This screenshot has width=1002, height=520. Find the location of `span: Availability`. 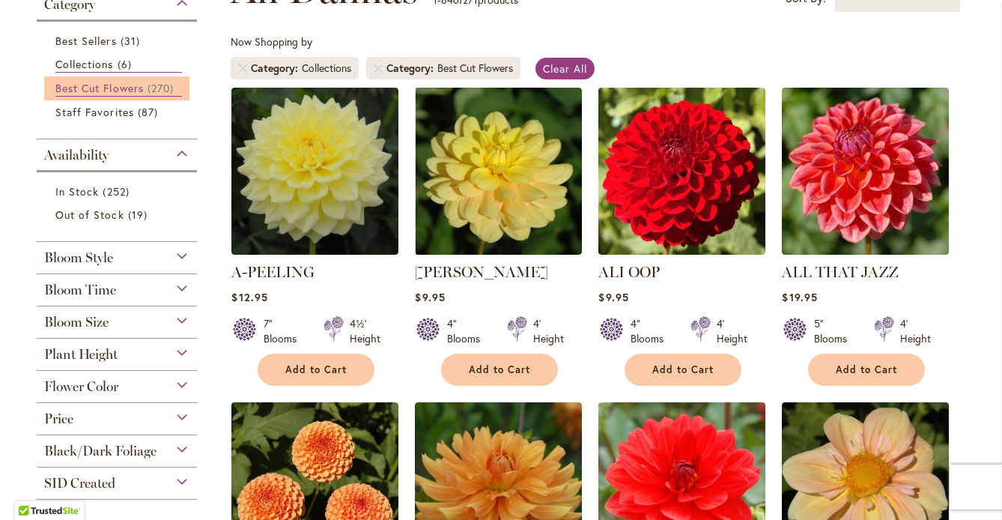

span: Availability is located at coordinates (76, 155).